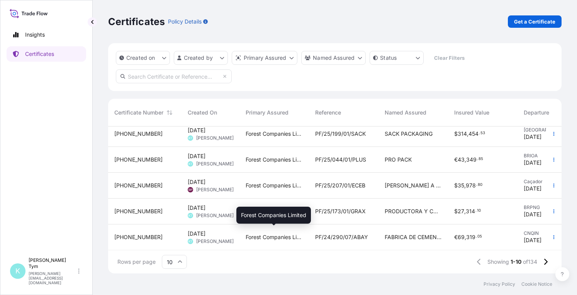 The image size is (577, 295). What do you see at coordinates (408, 134) in the screenshot?
I see `span: SACK PACKAGING` at bounding box center [408, 134].